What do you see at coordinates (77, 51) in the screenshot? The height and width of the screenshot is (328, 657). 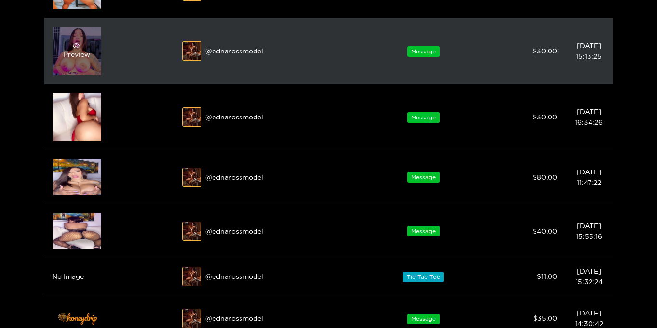 I see `div: Preview` at bounding box center [77, 51].